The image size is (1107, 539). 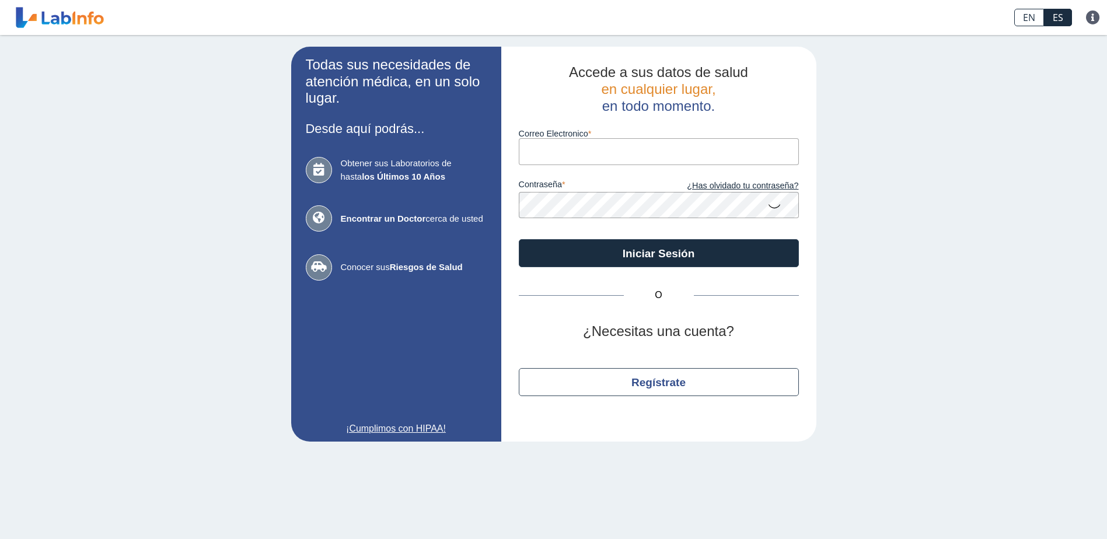 I want to click on a: ¡Cumplimos con HIPAA!, so click(x=396, y=429).